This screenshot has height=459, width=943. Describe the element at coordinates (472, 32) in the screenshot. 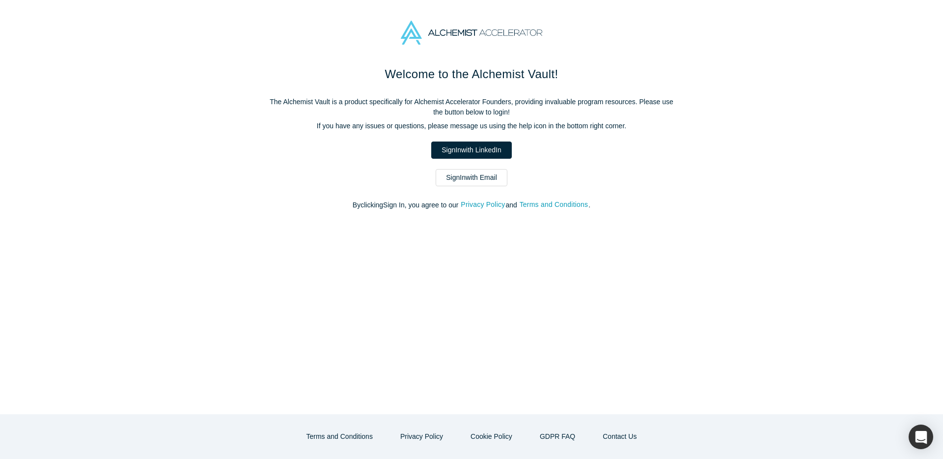

I see `img: Alchemist Accelerator Logo` at that location.